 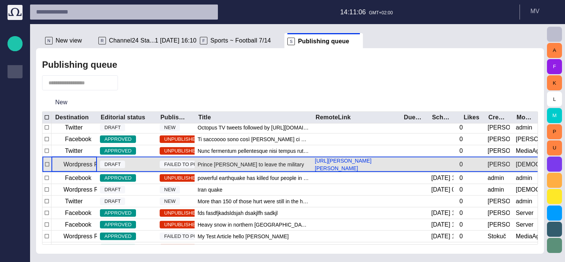 I want to click on button: P, so click(x=555, y=132).